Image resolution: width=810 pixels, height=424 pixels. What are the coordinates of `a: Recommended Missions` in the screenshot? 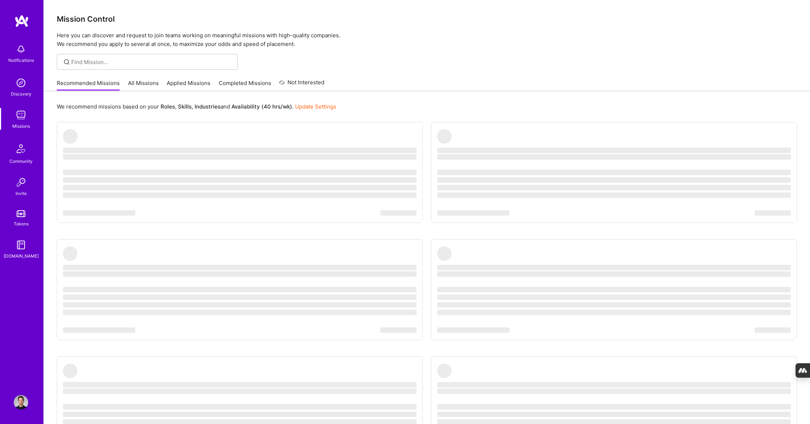 It's located at (88, 85).